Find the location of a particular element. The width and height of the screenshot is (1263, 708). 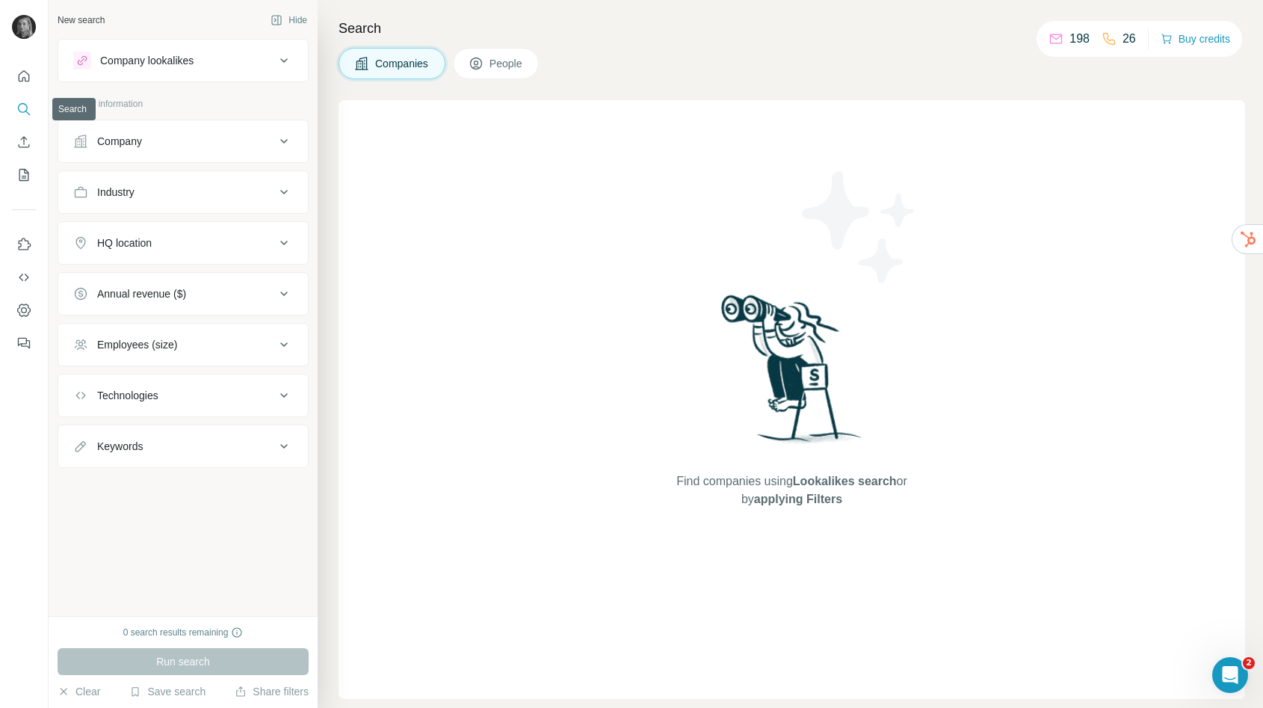

button: Feedback is located at coordinates (24, 343).